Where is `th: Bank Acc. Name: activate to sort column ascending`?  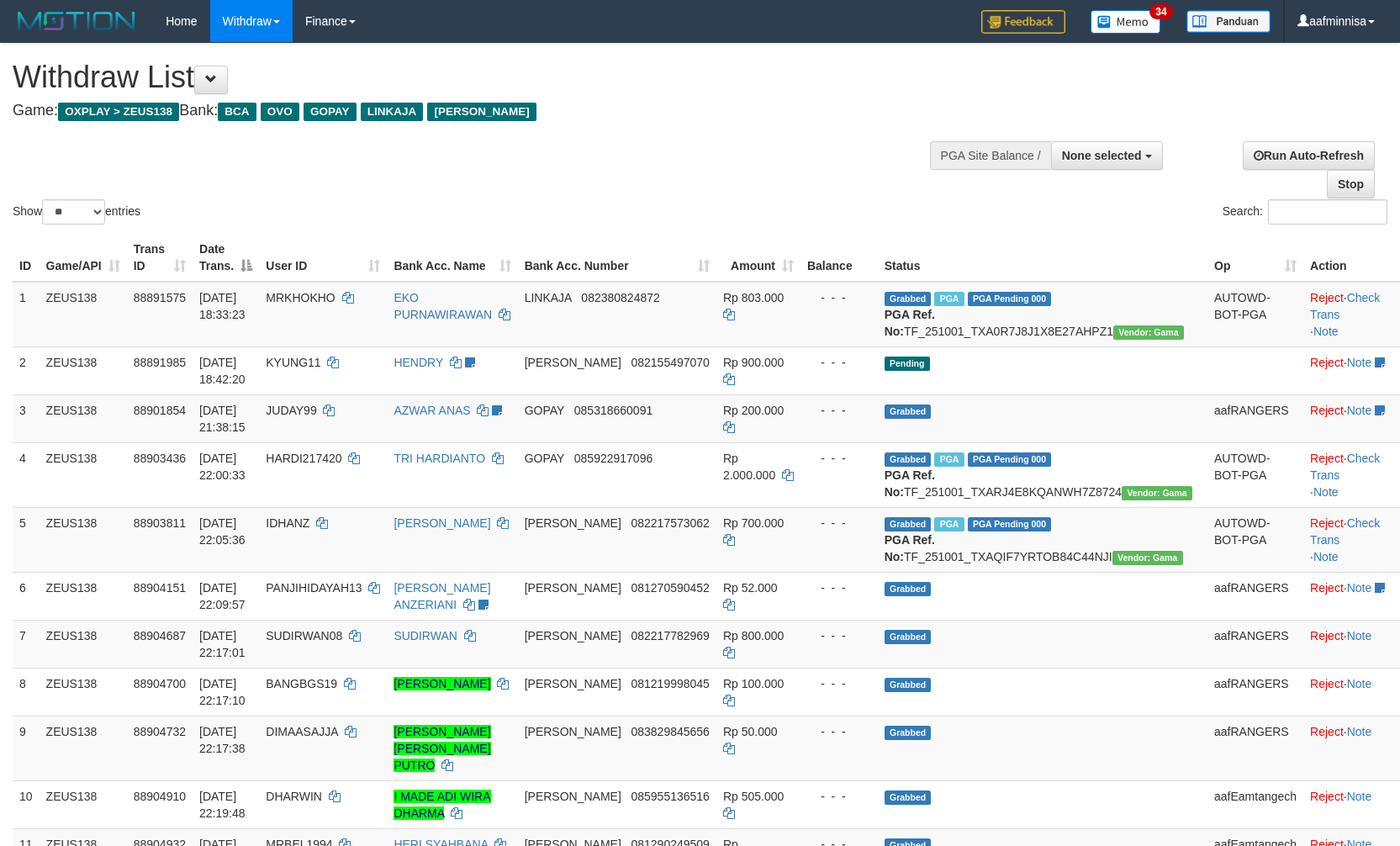 th: Bank Acc. Name: activate to sort column ascending is located at coordinates (452, 258).